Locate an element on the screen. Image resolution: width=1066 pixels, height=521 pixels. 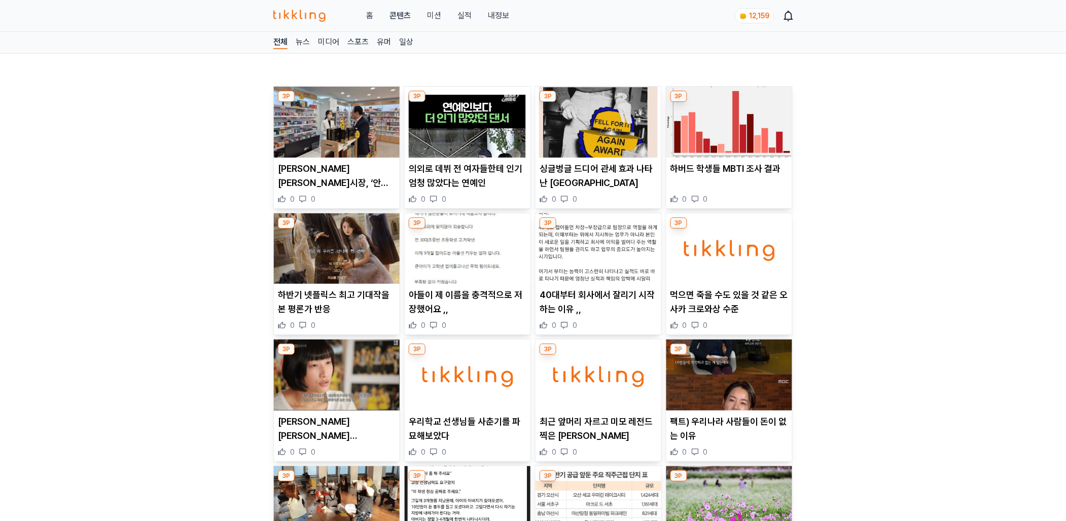
a: 내정보 is located at coordinates (498, 16).